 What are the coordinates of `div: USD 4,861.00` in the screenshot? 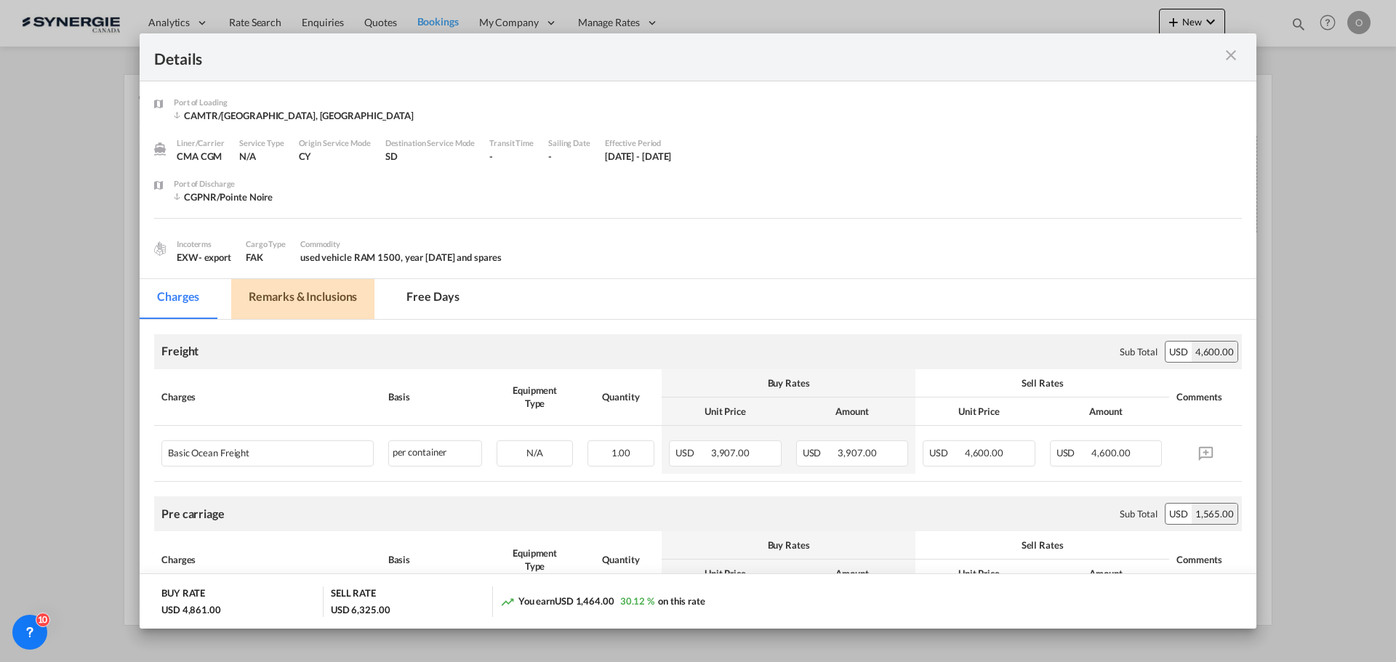 It's located at (191, 610).